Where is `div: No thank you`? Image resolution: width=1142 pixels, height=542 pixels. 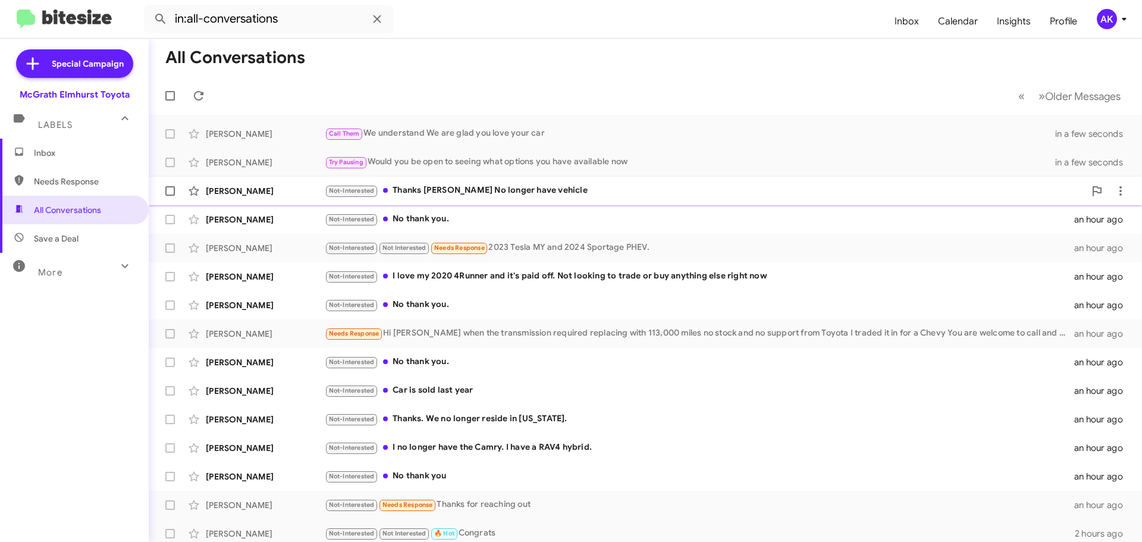
div: No thank you is located at coordinates (699, 476).